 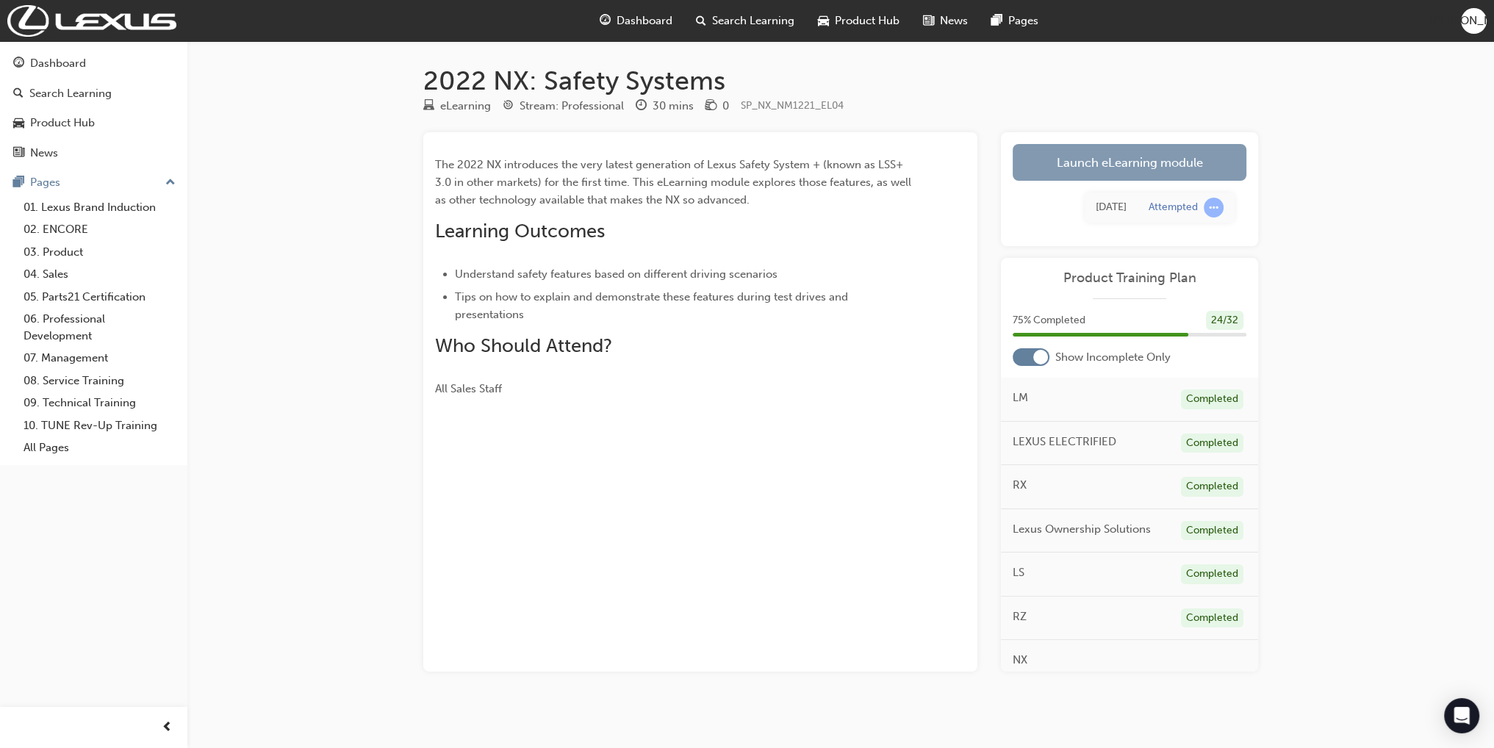 What do you see at coordinates (93, 93) in the screenshot?
I see `a: Search Learning` at bounding box center [93, 93].